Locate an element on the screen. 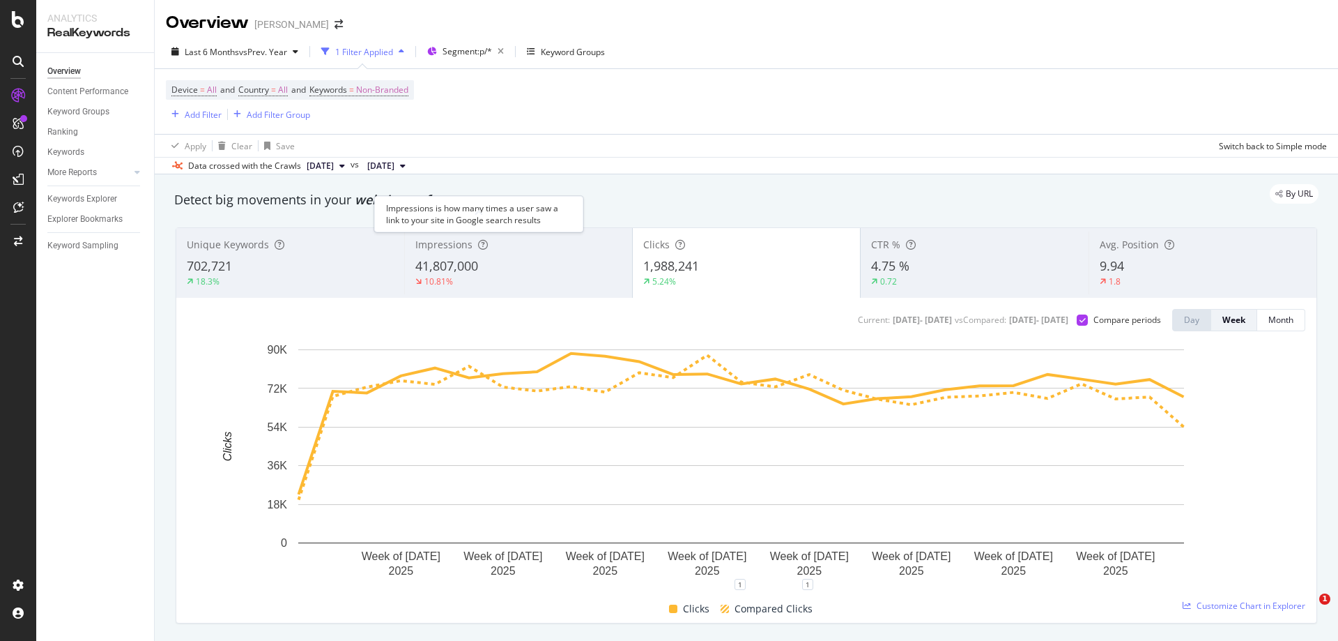 This screenshot has height=641, width=1338. a: More Reports is located at coordinates (89, 172).